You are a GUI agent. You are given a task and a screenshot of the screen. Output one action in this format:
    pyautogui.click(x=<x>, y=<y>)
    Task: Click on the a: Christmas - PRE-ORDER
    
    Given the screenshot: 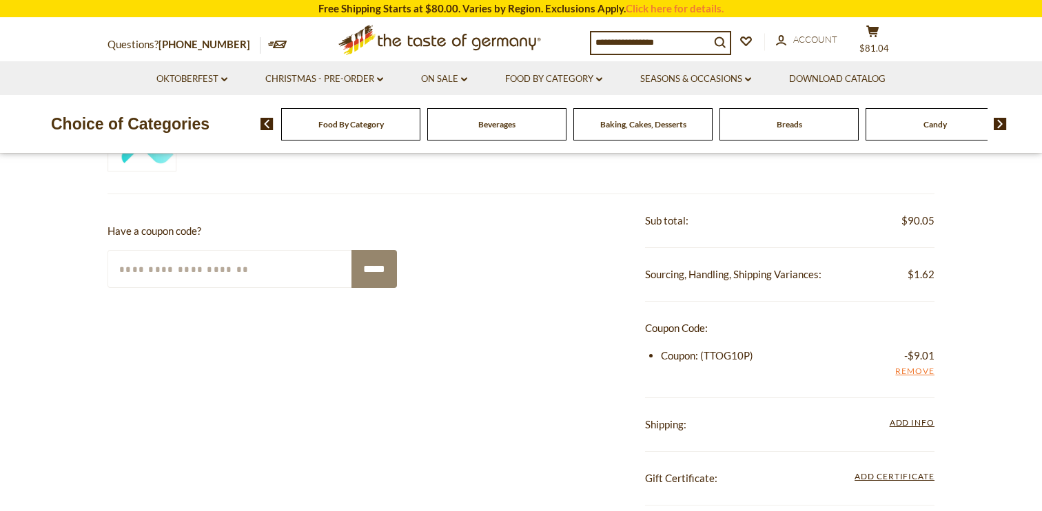 What is the action you would take?
    pyautogui.click(x=324, y=79)
    